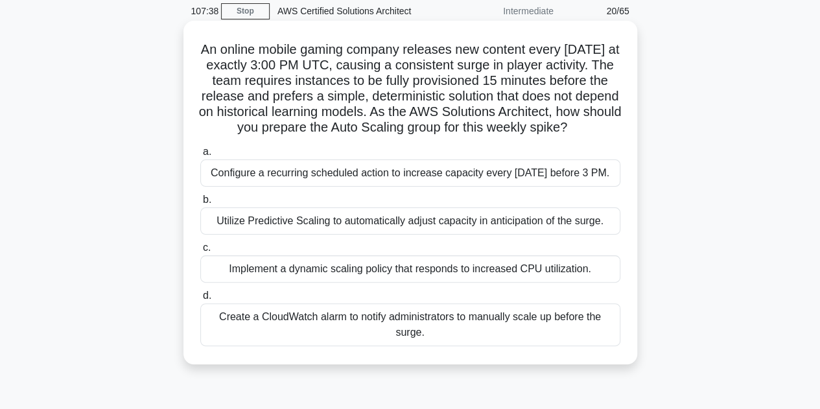  I want to click on span: a., so click(207, 151).